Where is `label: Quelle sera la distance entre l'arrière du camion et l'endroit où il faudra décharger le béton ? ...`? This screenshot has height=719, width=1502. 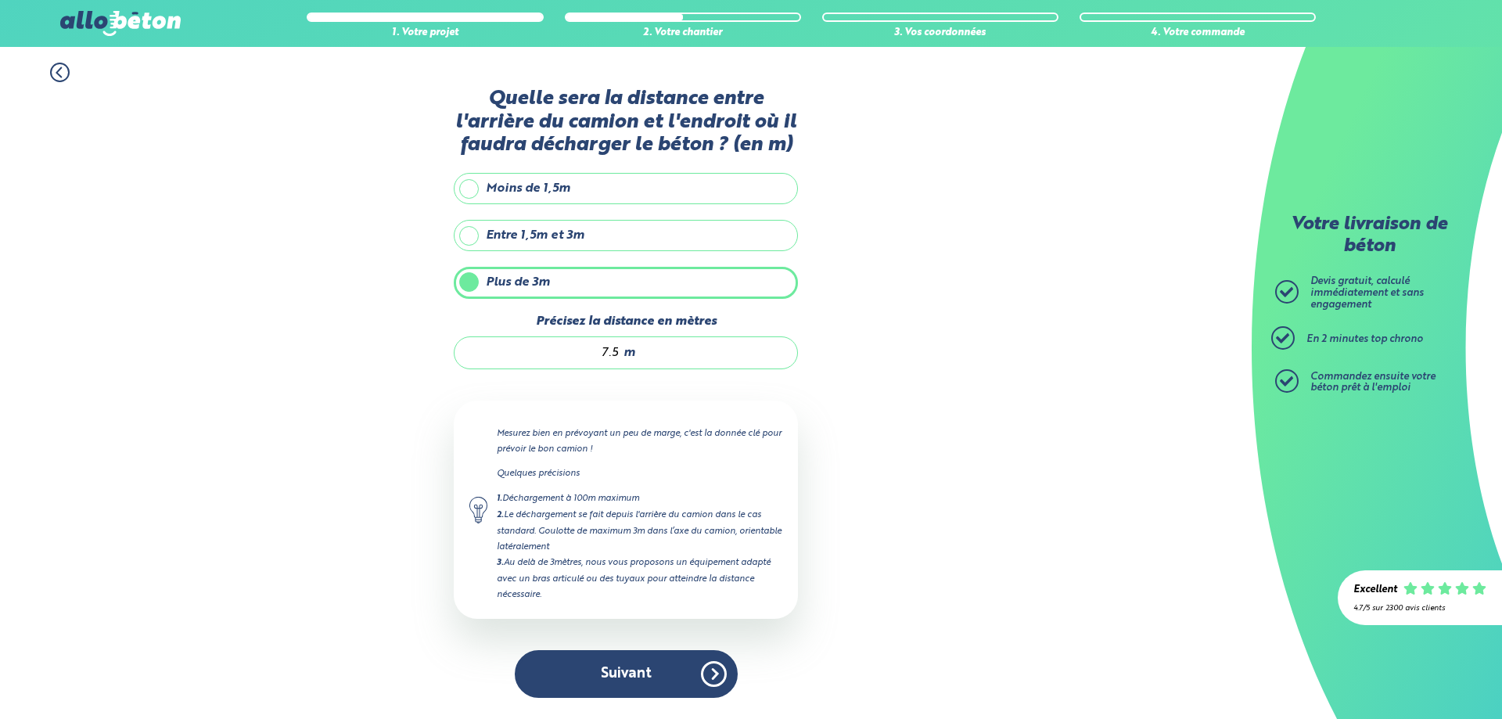
label: Quelle sera la distance entre l'arrière du camion et l'endroit où il faudra décharger le béton ? ... is located at coordinates (626, 122).